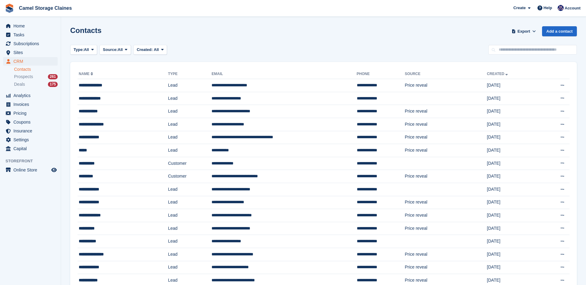  What do you see at coordinates (36, 77) in the screenshot?
I see `a: Prospects 261` at bounding box center [36, 77].